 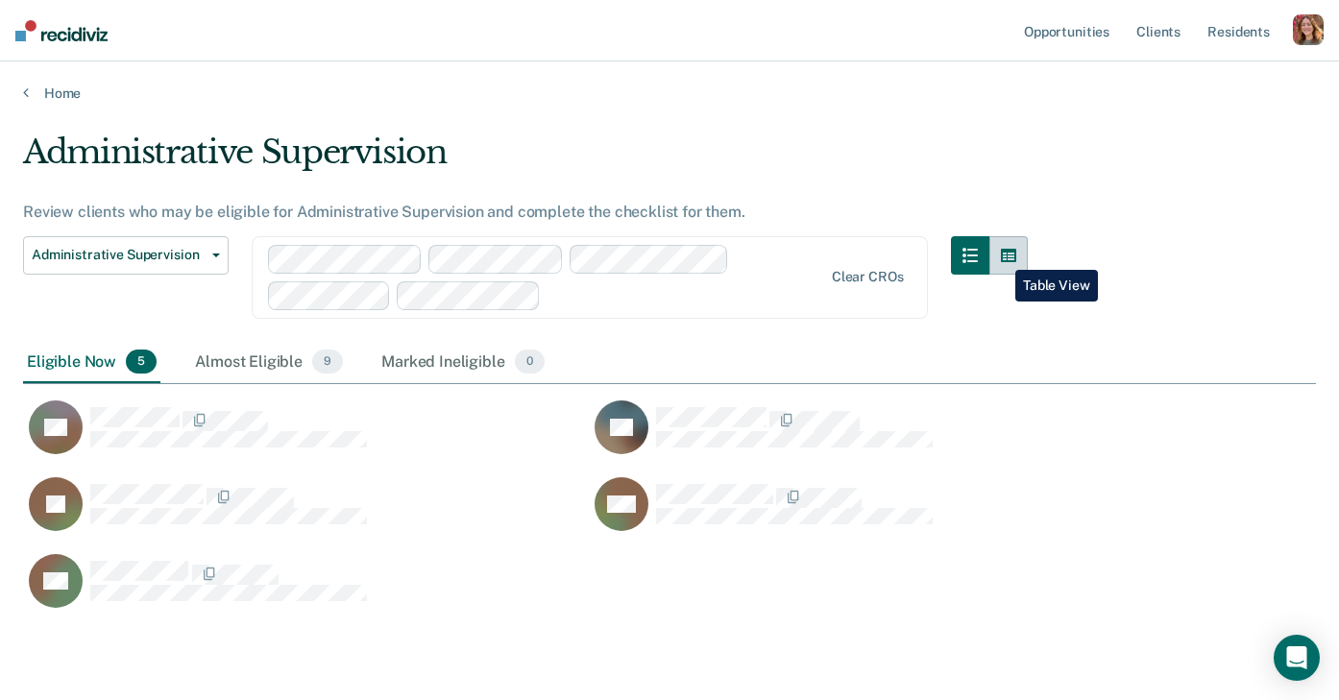 I want to click on div: CaseloadOpportunityCell-2313049, so click(x=871, y=438).